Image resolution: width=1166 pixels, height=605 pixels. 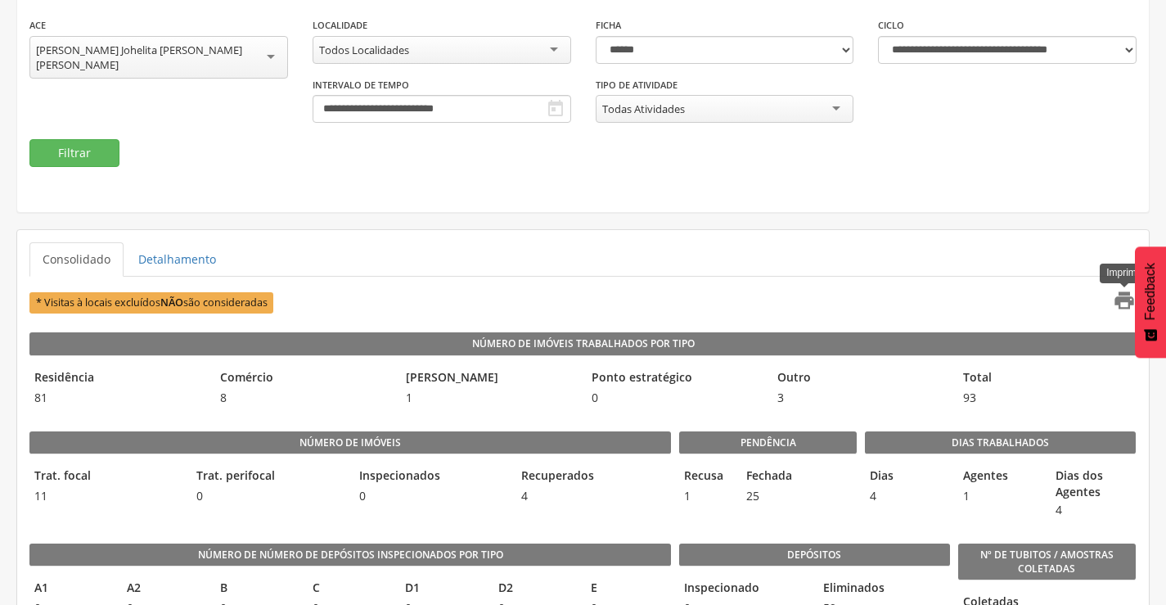 I want to click on legend: Dias, so click(x=907, y=476).